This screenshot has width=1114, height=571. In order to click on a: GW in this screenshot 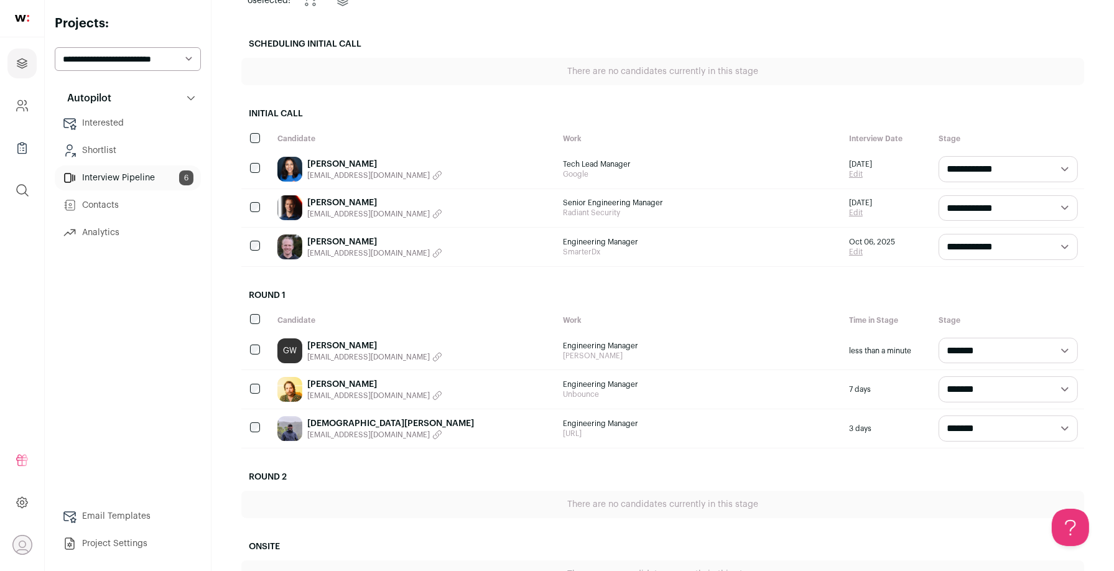, I will do `click(290, 351)`.